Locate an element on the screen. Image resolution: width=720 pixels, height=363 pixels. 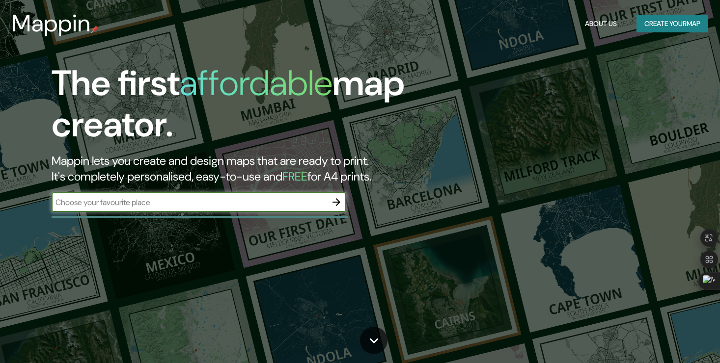
h1: affordable is located at coordinates (256, 83).